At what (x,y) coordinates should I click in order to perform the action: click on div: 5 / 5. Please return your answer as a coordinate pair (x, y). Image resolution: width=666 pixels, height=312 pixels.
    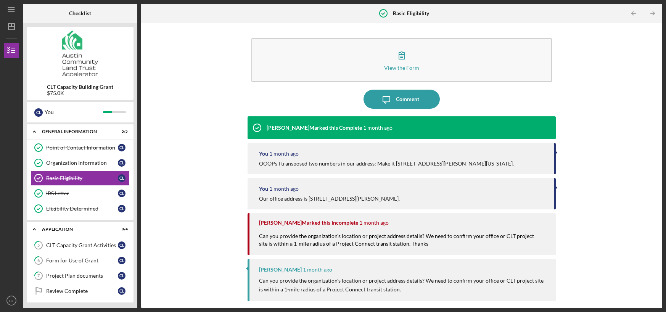
    Looking at the image, I should click on (121, 132).